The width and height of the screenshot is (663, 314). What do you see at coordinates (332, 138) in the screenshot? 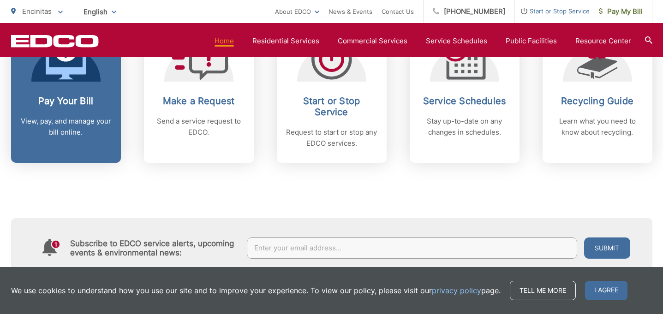
I see `p: Request to start or stop any EDCO services.` at bounding box center [332, 138].